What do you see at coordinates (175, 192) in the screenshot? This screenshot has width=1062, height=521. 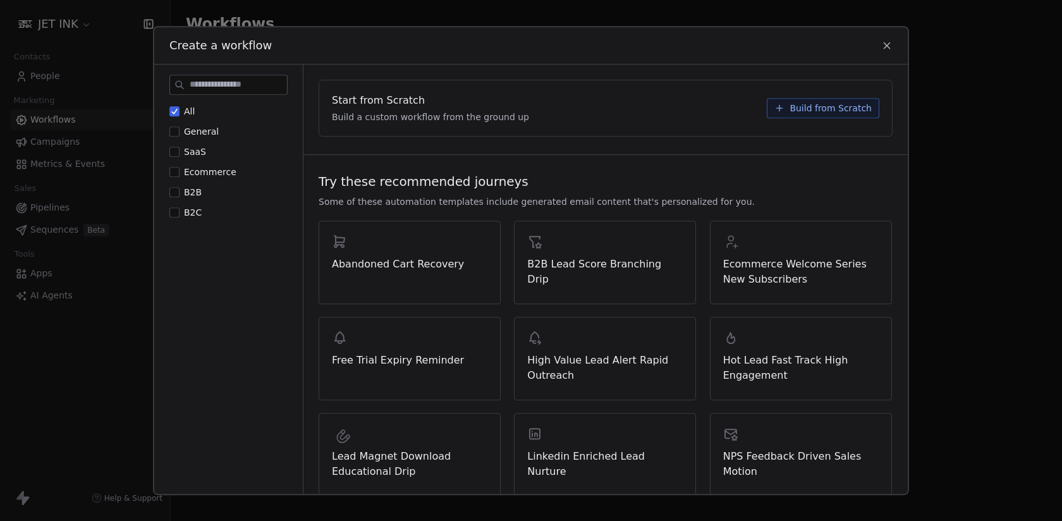 I see `button: B2B` at bounding box center [175, 192].